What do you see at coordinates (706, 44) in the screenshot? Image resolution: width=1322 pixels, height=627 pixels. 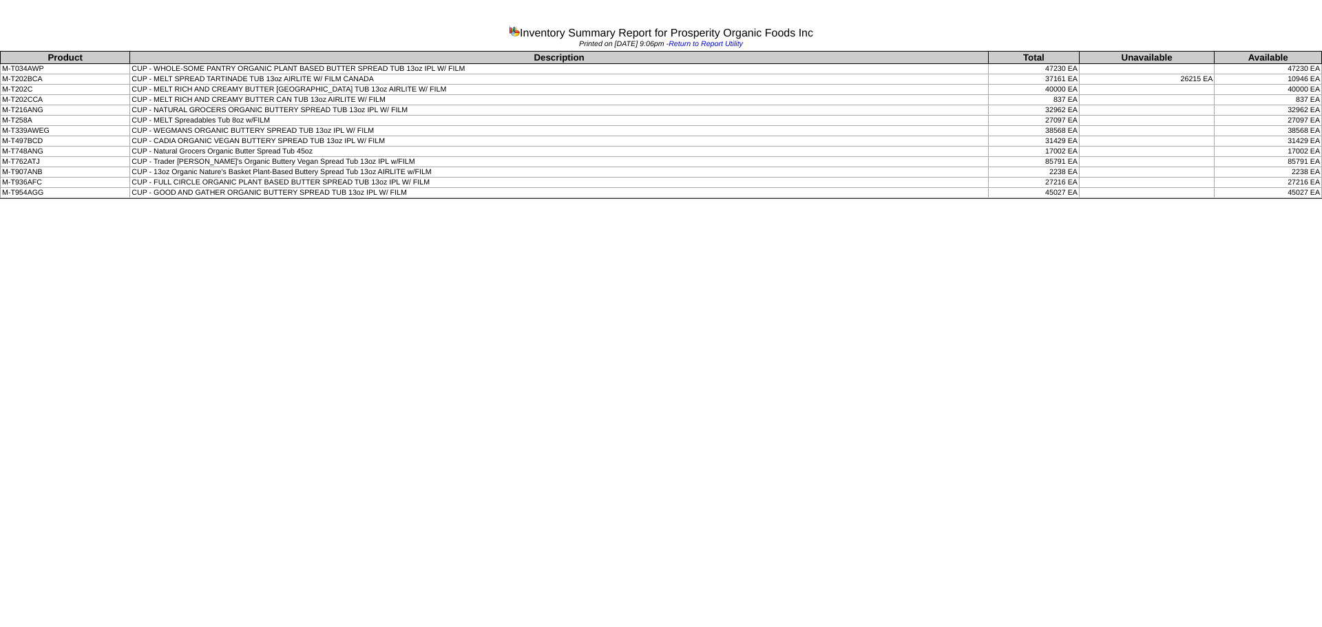 I see `a: Return to Report Utility` at bounding box center [706, 44].